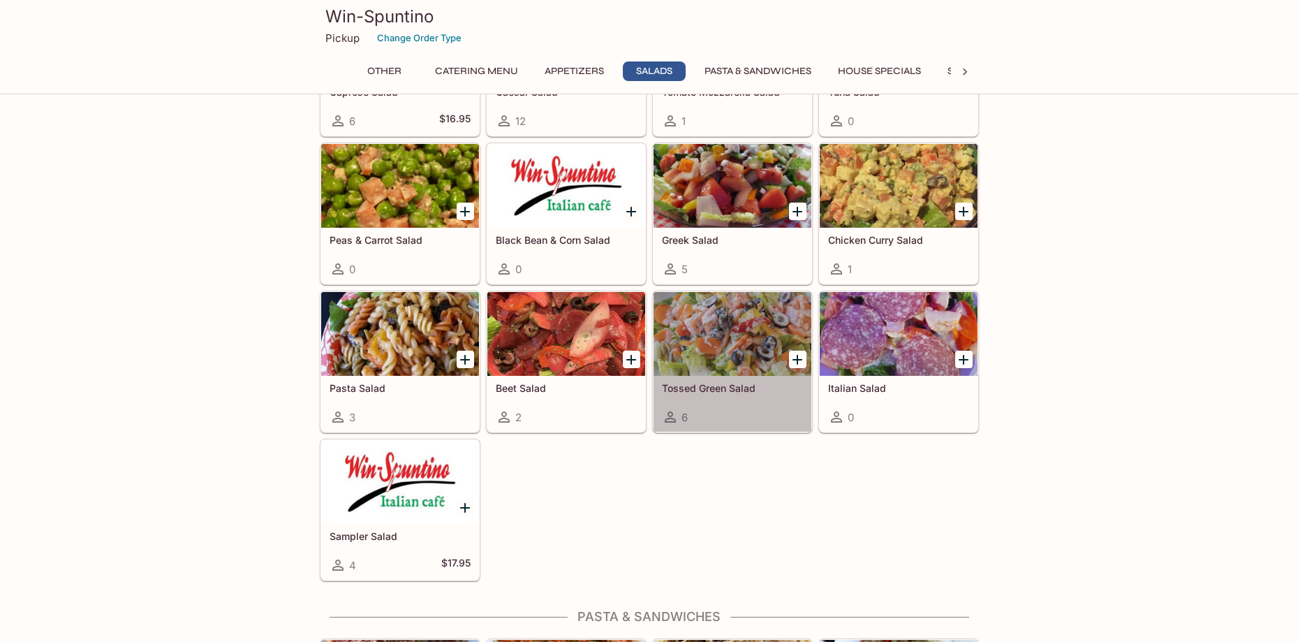 This screenshot has height=642, width=1298. What do you see at coordinates (798, 359) in the screenshot?
I see `button: Add Tossed Green Salad` at bounding box center [798, 359].